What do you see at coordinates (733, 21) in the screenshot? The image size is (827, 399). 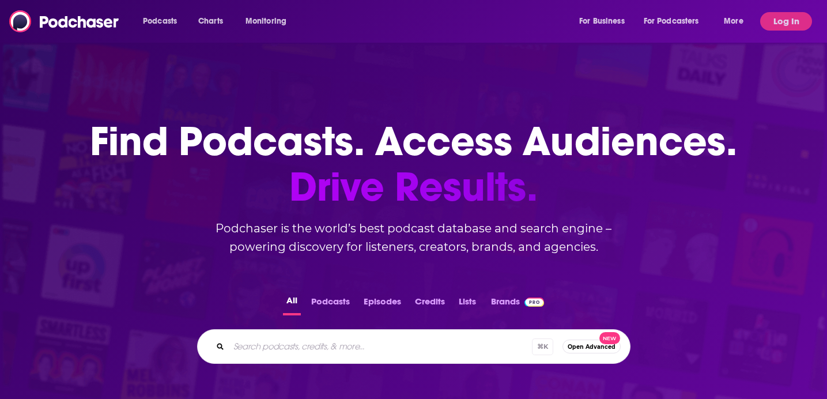 I see `span: More` at bounding box center [733, 21].